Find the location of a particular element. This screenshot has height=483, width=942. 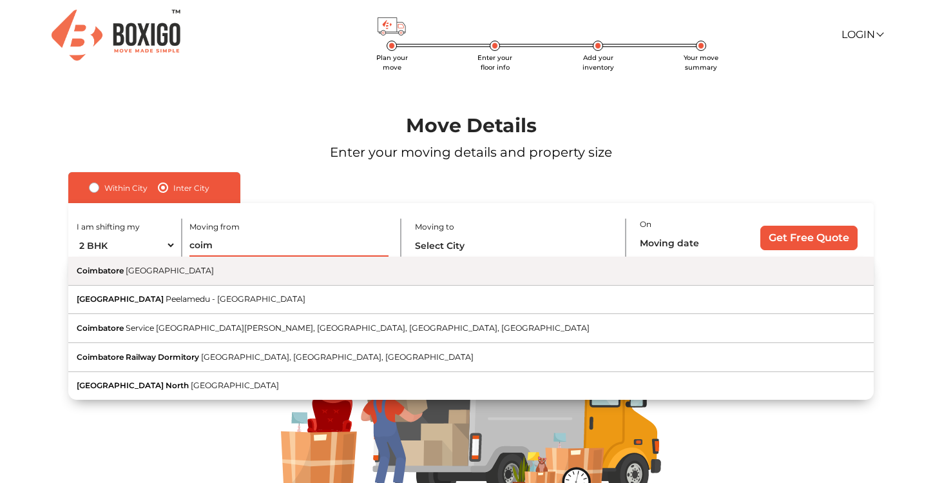

img: Boxigo is located at coordinates (116, 35).